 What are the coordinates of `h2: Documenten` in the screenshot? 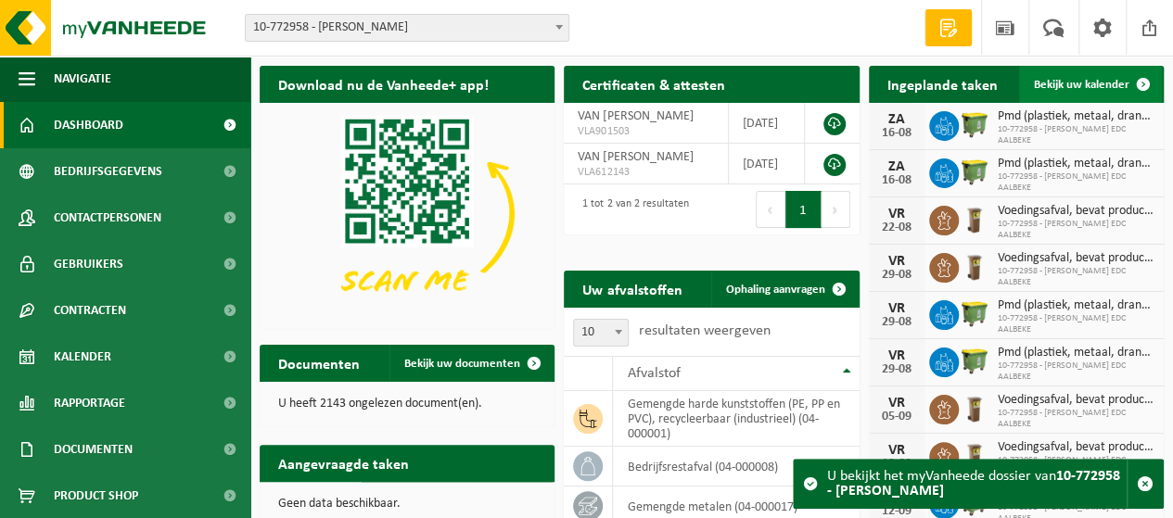 It's located at (319, 363).